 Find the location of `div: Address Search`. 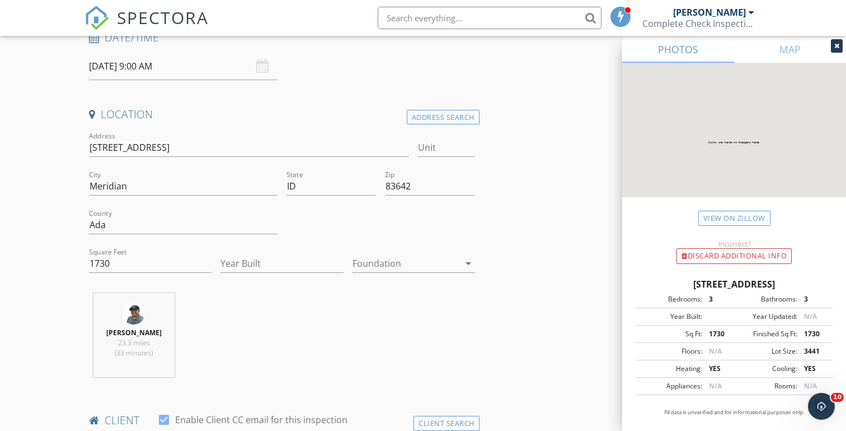

div: Address Search is located at coordinates (443, 117).